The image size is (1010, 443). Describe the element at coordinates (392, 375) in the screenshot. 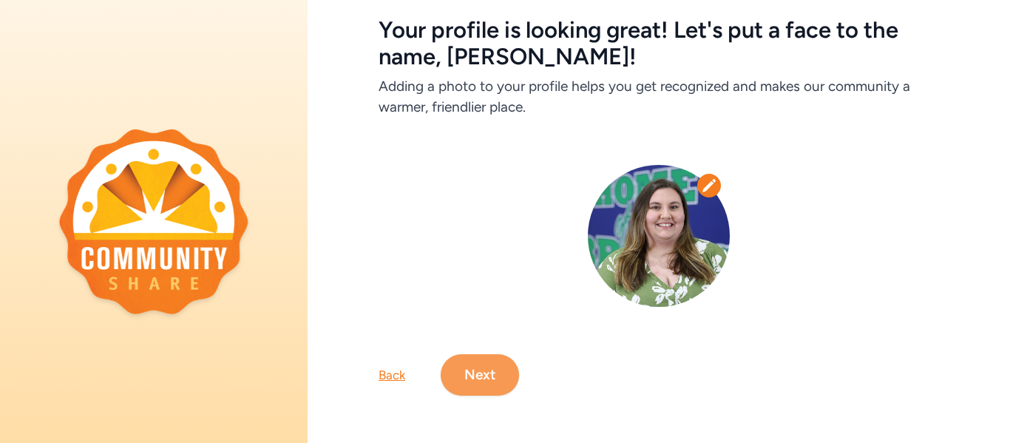

I see `div: Back` at that location.